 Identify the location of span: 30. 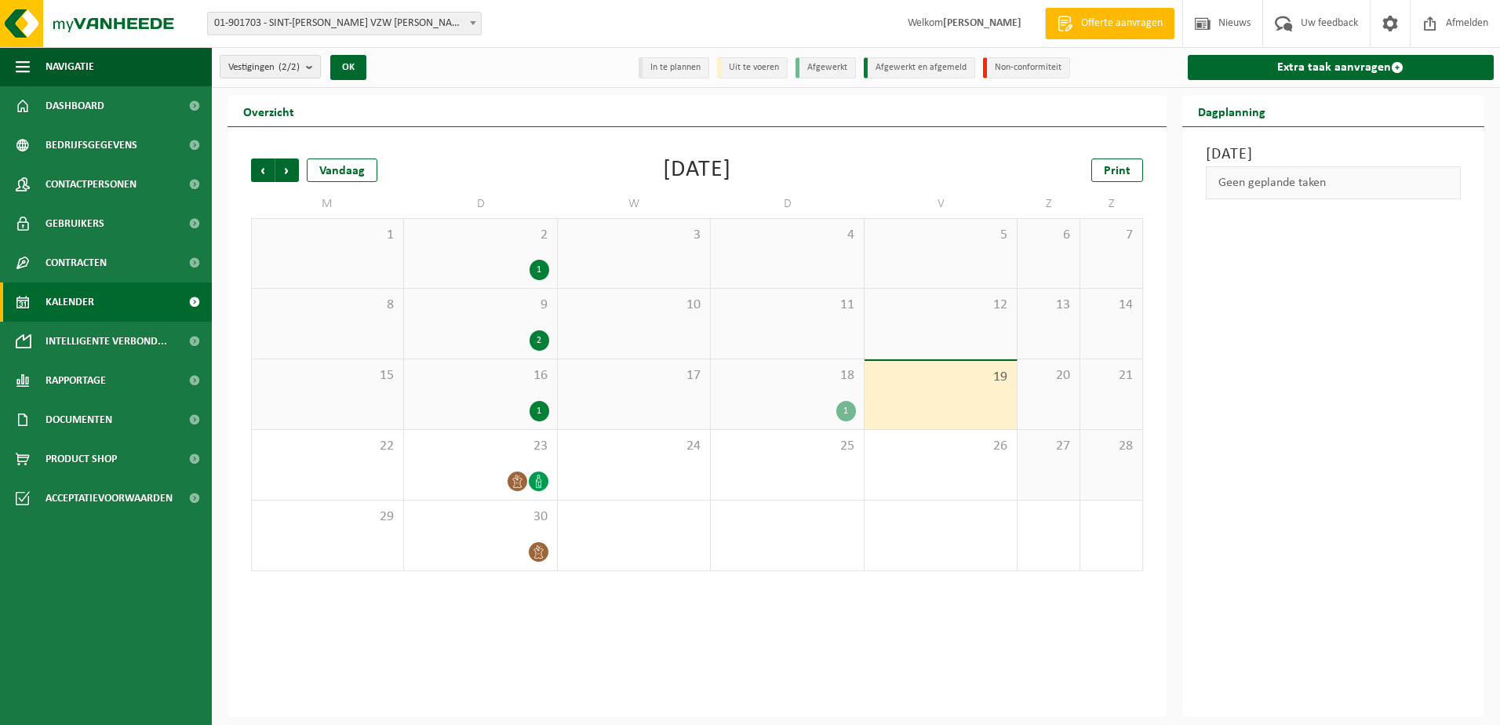
(480, 517).